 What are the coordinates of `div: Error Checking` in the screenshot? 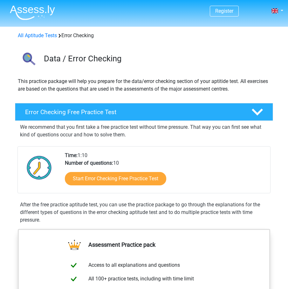 It's located at (144, 36).